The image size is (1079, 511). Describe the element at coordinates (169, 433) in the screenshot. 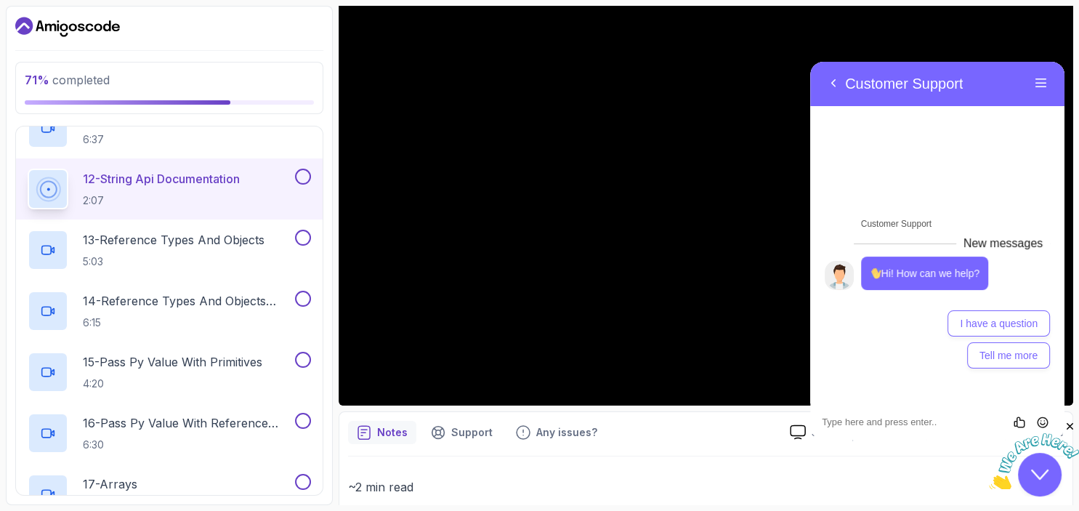

I see `button: 16-Pass Py Value With Reference Types6:30` at that location.